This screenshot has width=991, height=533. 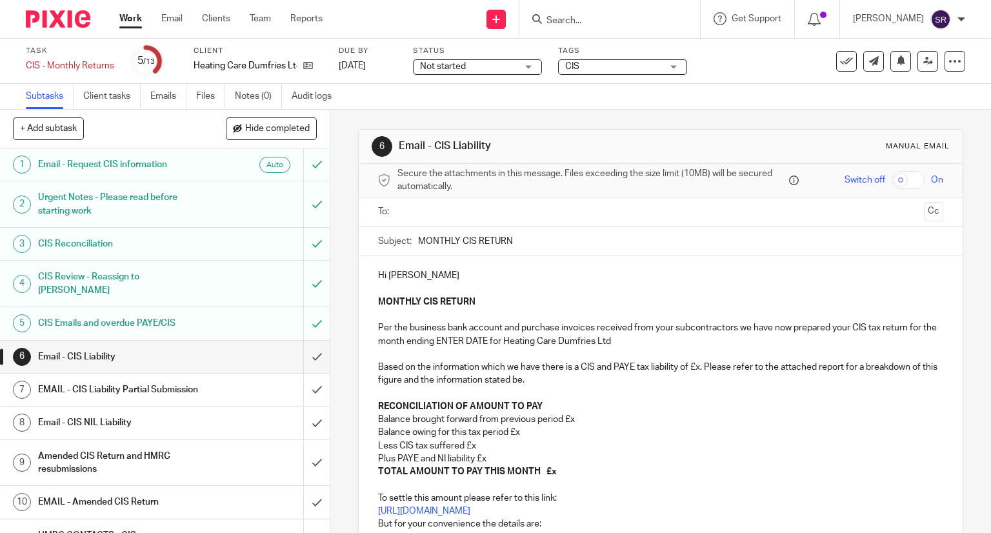 What do you see at coordinates (172, 19) in the screenshot?
I see `a: Email` at bounding box center [172, 19].